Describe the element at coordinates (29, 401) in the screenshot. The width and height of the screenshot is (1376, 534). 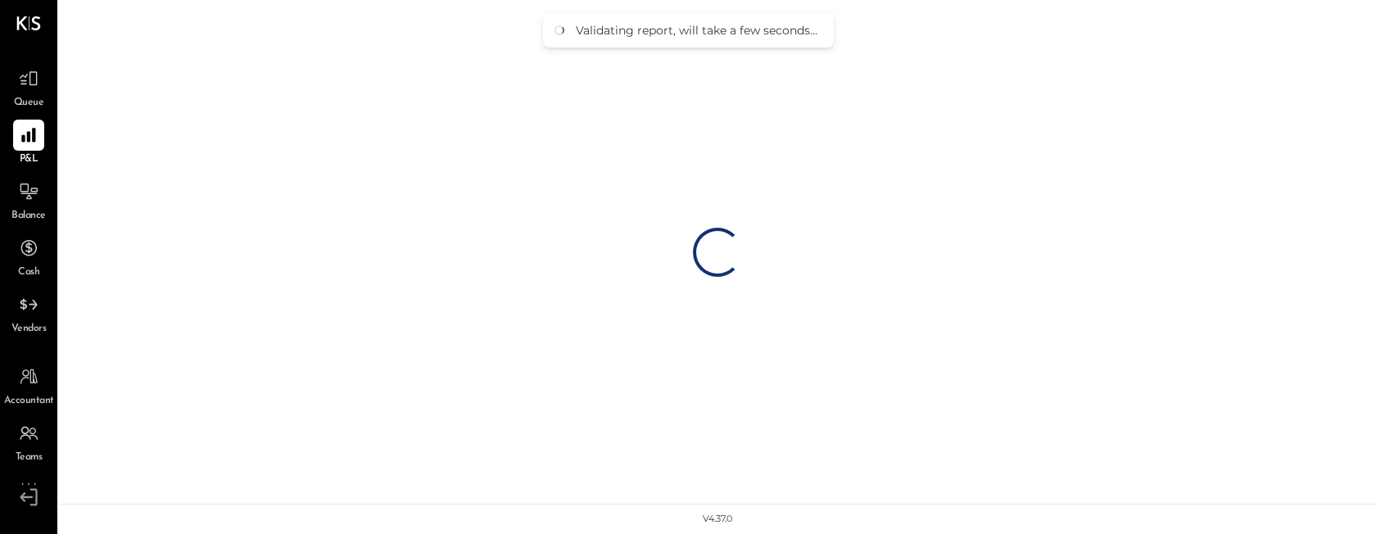
I see `span: Accountant` at that location.